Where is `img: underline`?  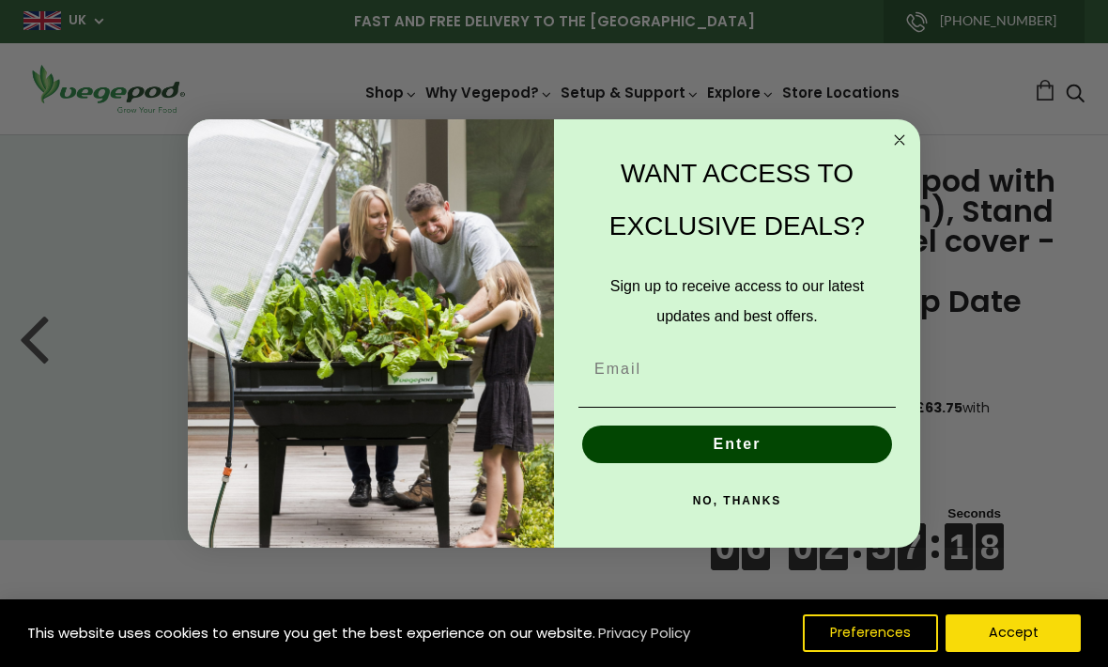 img: underline is located at coordinates (737, 407).